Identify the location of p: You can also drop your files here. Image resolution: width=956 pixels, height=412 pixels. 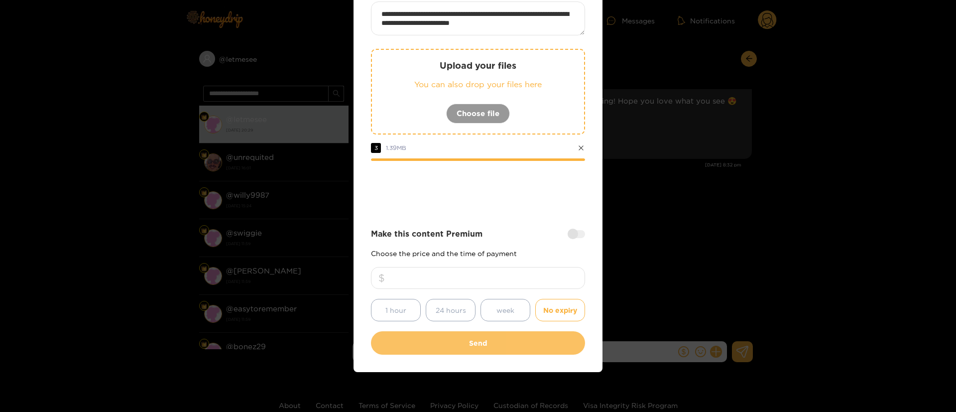
(478, 84).